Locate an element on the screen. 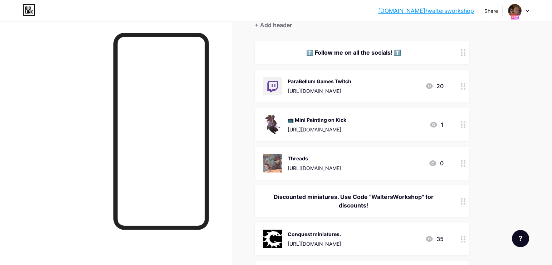 The width and height of the screenshot is (552, 265). img: Conquest miniatures. is located at coordinates (273, 239).